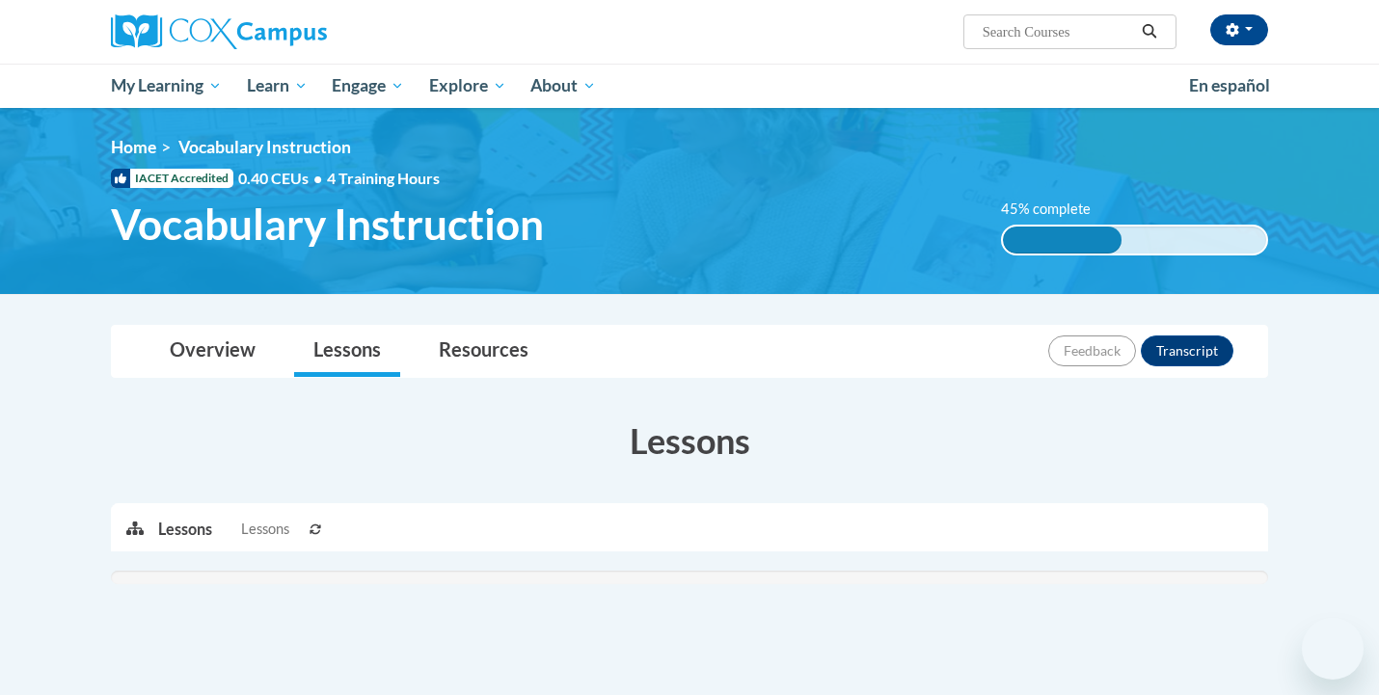 Image resolution: width=1379 pixels, height=695 pixels. I want to click on img: Cox Campus, so click(219, 32).